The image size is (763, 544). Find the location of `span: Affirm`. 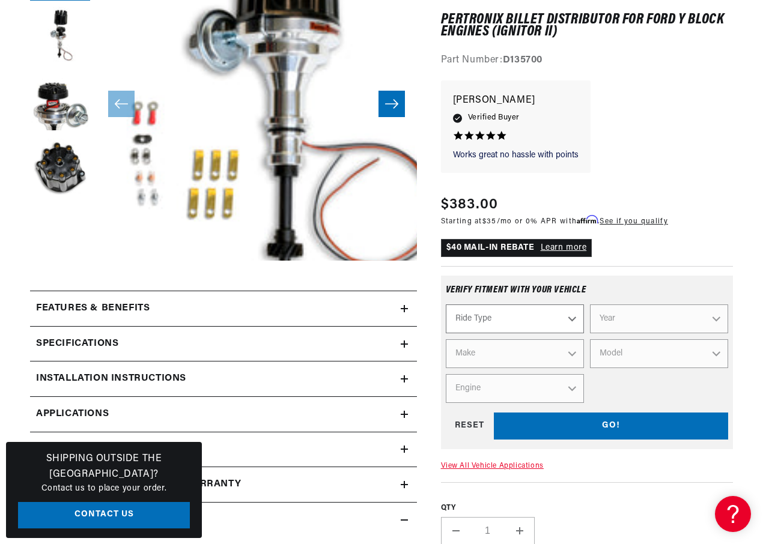

span: Affirm is located at coordinates (587, 220).